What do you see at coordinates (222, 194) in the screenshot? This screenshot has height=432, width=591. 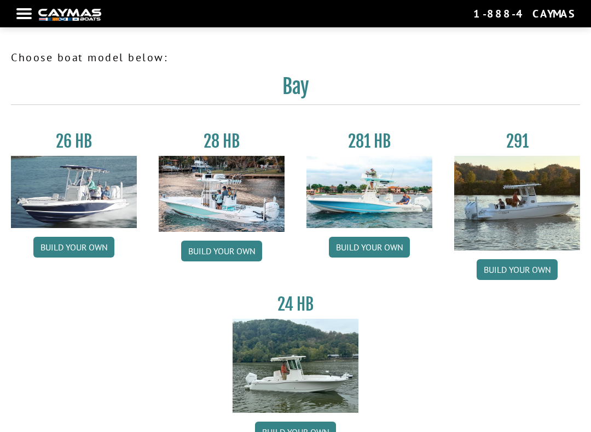 I see `img: 28_hb_thumbnail_for_caymas_connect.jpg` at bounding box center [222, 194].